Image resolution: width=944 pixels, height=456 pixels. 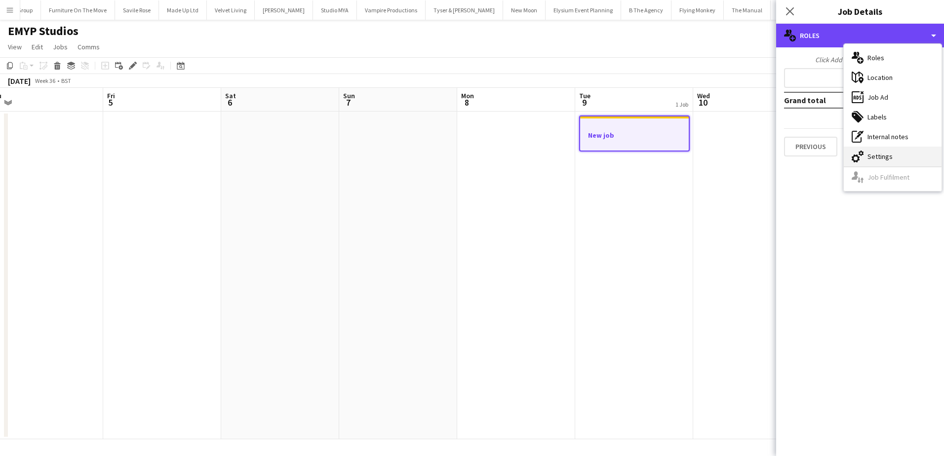 What do you see at coordinates (15, 47) in the screenshot?
I see `a: View` at bounding box center [15, 47].